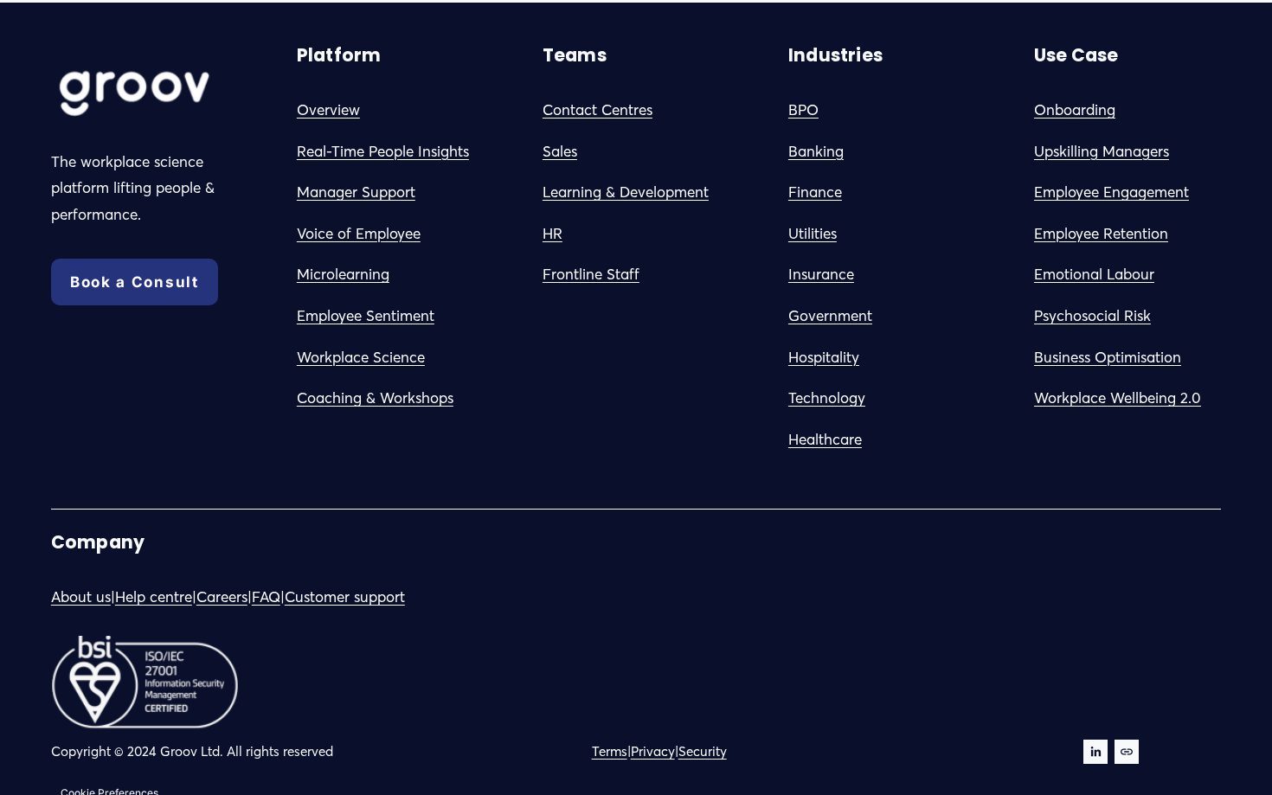  Describe the element at coordinates (1126, 752) in the screenshot. I see `a: URL` at that location.